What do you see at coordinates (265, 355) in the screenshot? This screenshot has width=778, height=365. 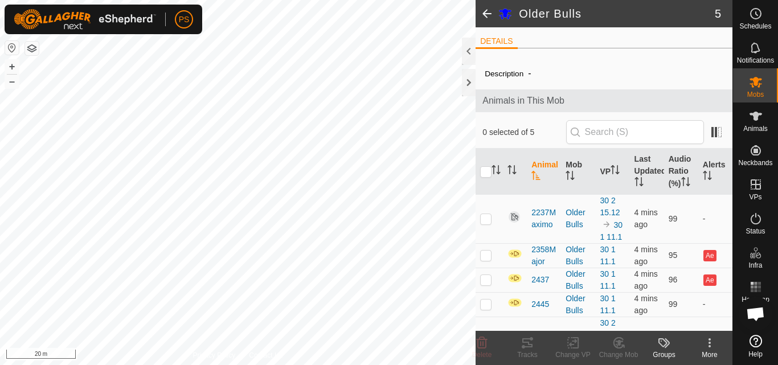 I see `a: Contact Us` at bounding box center [265, 355].